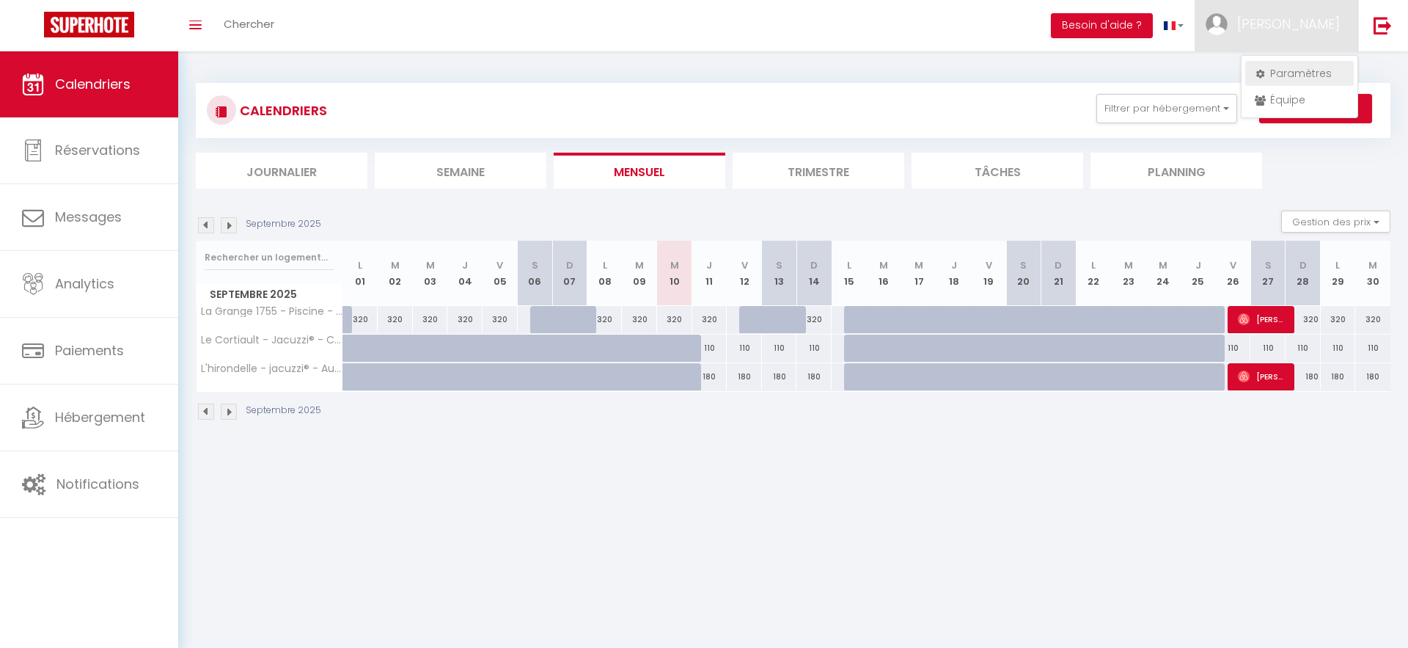 This screenshot has width=1408, height=648. Describe the element at coordinates (997, 170) in the screenshot. I see `li: Tâches` at that location.